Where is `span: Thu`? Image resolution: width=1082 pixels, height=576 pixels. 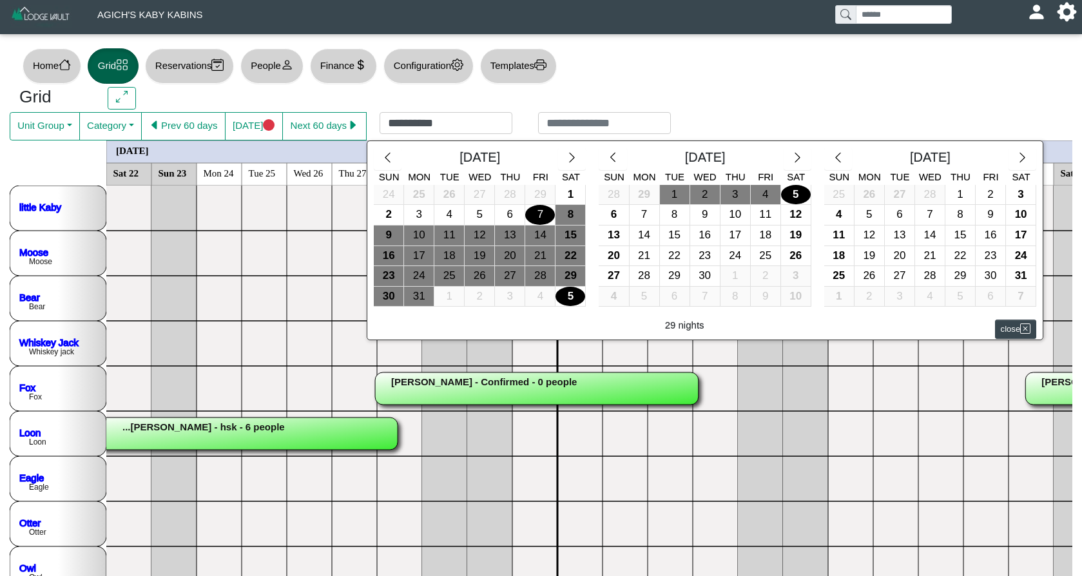
span: Thu is located at coordinates (736, 177).